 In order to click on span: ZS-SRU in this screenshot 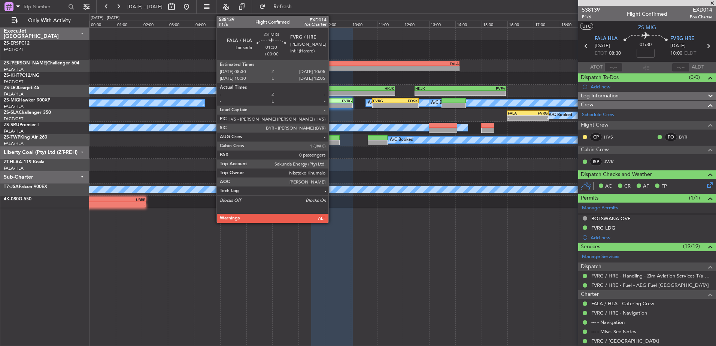, I will do `click(12, 125)`.